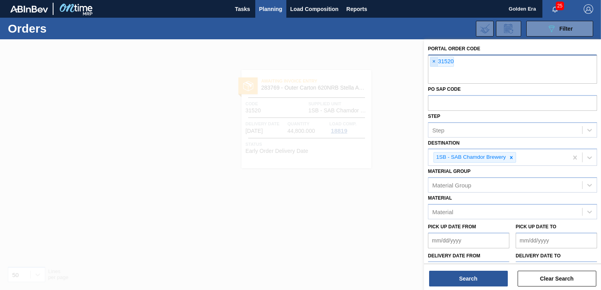  I want to click on img: Logout, so click(588, 9).